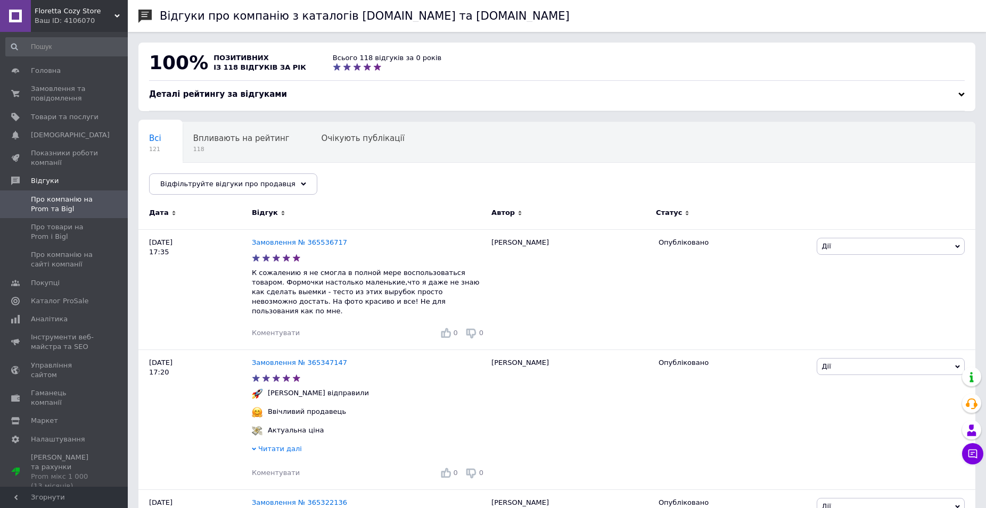  Describe the element at coordinates (68, 47) in the screenshot. I see `input: Пошук` at that location.